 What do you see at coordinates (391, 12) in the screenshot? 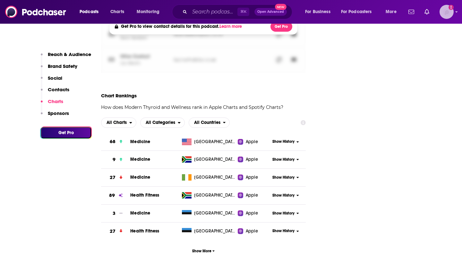
I see `span: More` at bounding box center [391, 12].